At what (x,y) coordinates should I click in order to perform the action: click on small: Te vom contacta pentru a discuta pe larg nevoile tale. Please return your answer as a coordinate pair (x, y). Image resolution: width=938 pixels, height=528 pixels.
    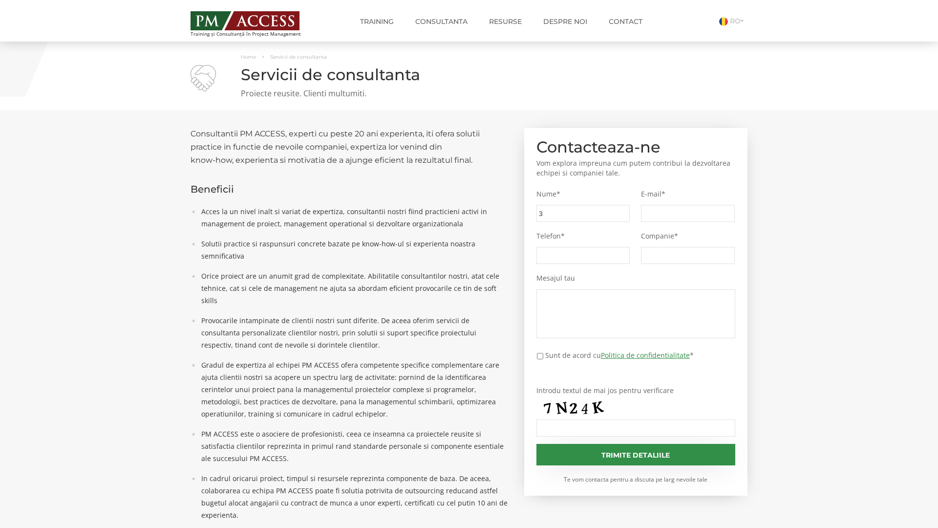
    Looking at the image, I should click on (636, 479).